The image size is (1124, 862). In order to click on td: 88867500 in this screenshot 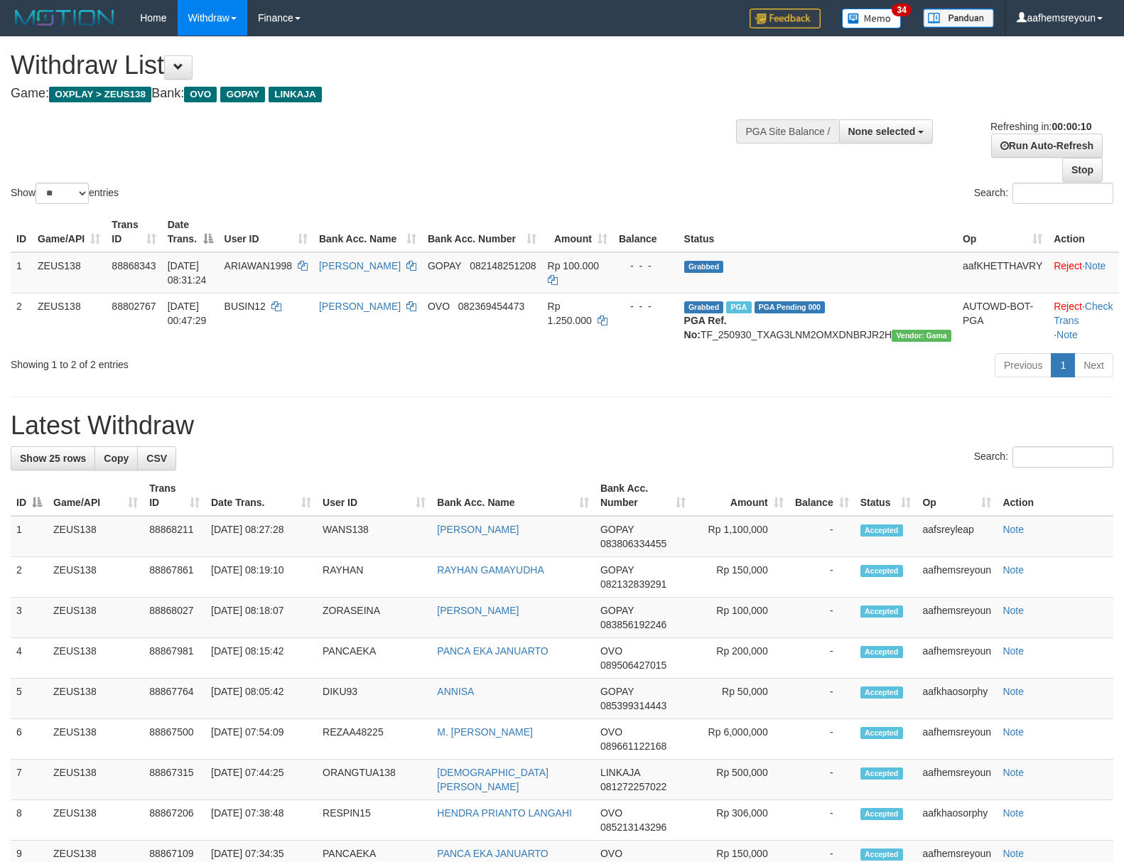, I will do `click(174, 739)`.